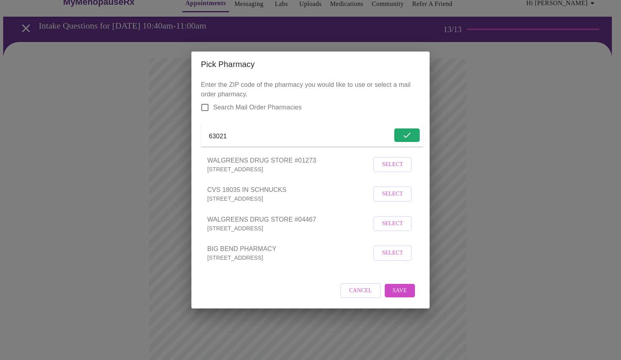  I want to click on span: WALGREENS DRUG STORE #01273, so click(289, 161).